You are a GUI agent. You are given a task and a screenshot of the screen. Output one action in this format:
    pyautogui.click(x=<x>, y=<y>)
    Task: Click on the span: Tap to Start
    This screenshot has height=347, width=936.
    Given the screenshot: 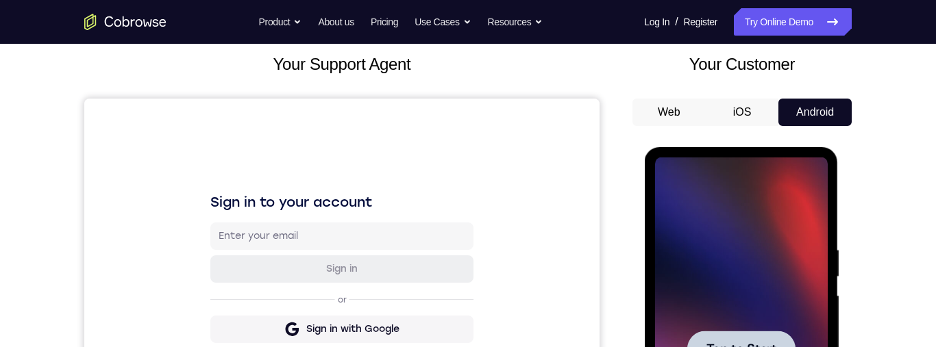 What is the action you would take?
    pyautogui.click(x=97, y=202)
    